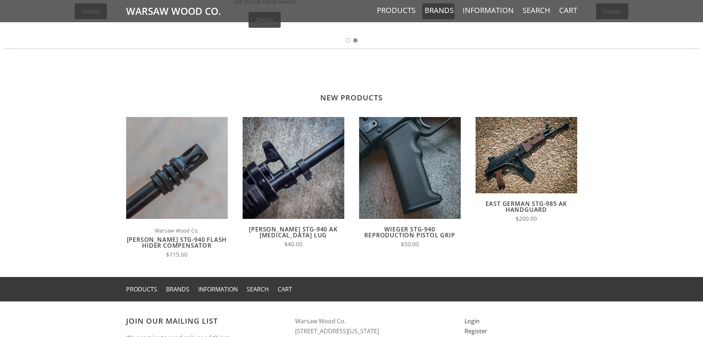  What do you see at coordinates (356, 40) in the screenshot?
I see `button: Go to slide 2` at bounding box center [356, 40].